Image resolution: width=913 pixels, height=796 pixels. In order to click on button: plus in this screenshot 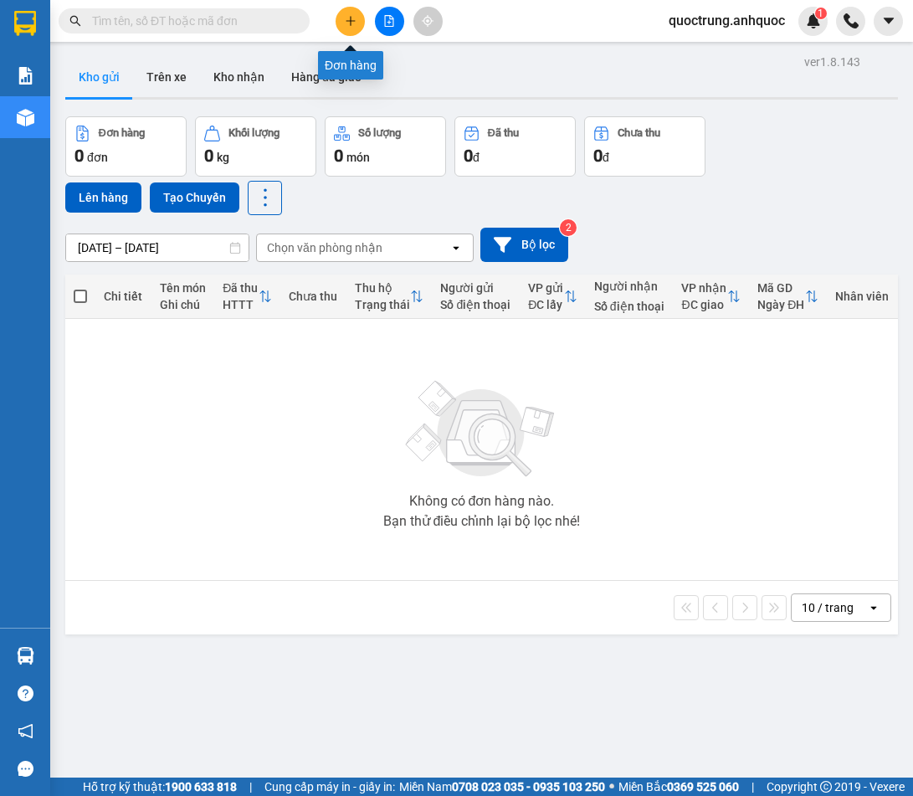, I will do `click(350, 21)`.